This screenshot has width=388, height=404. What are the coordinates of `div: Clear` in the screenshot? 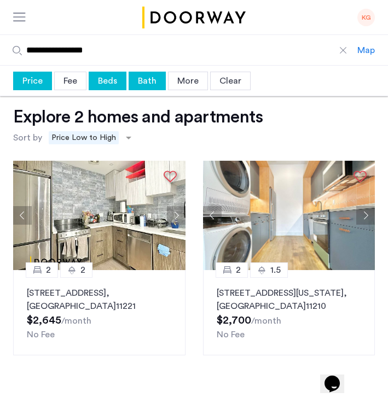 It's located at (230, 81).